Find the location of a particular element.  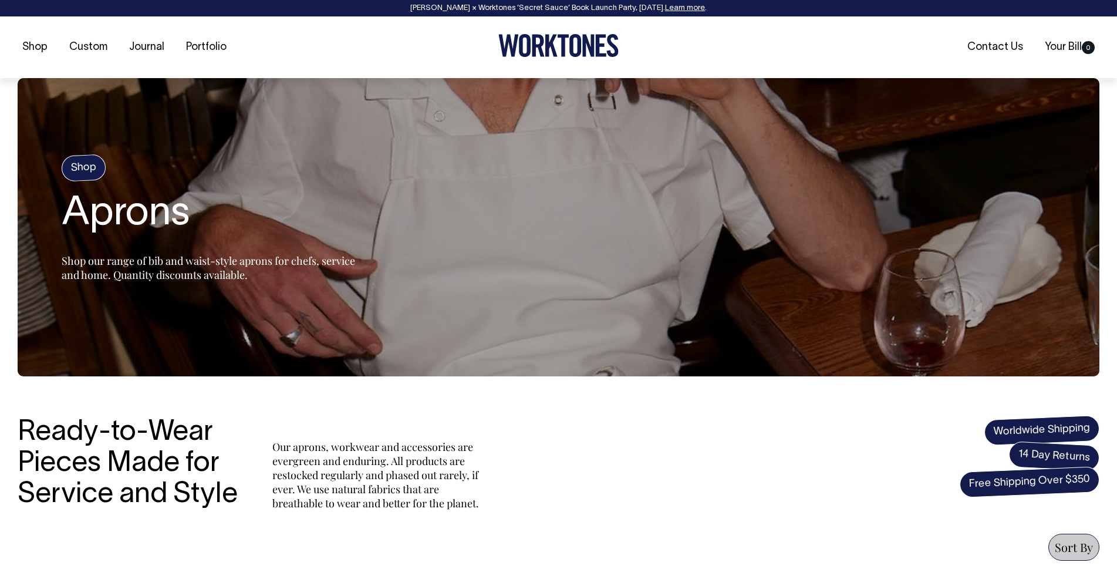

a: Custom is located at coordinates (88, 47).